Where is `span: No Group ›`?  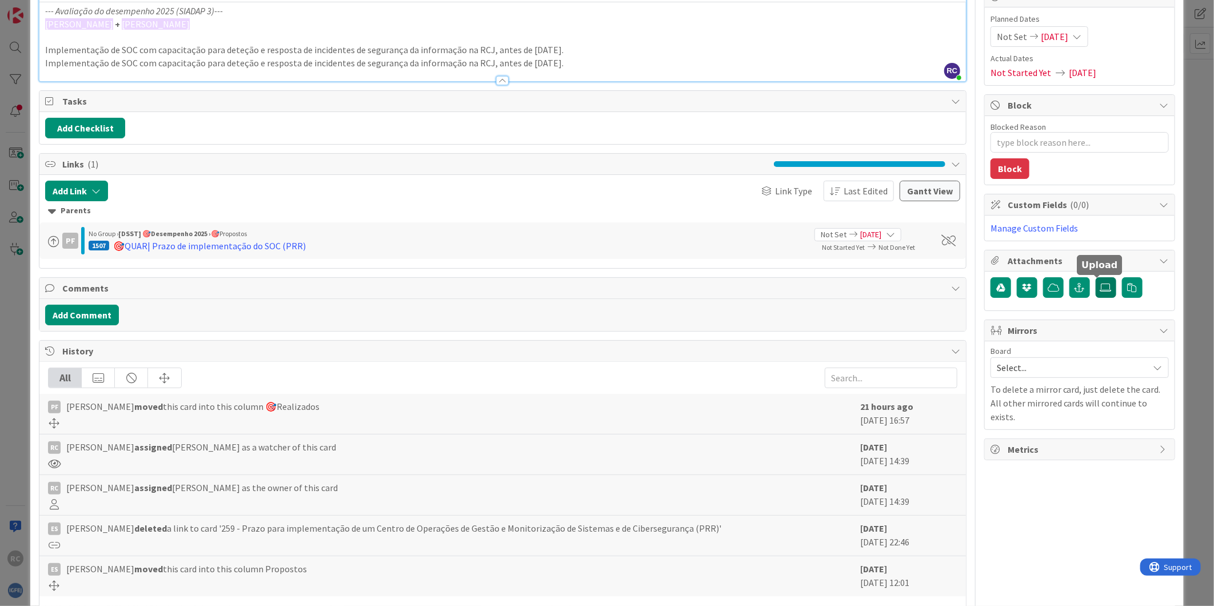
span: No Group › is located at coordinates (103, 233).